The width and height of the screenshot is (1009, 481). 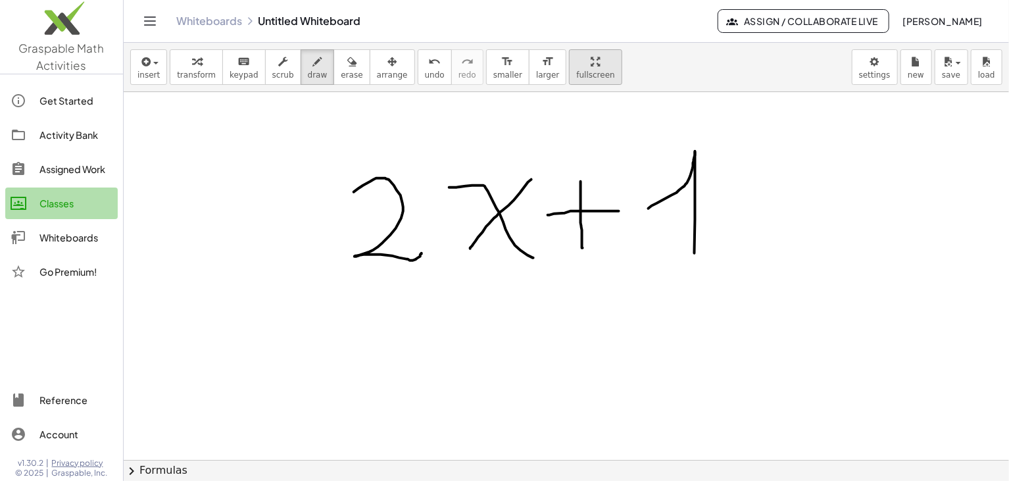 What do you see at coordinates (283, 75) in the screenshot?
I see `span: scrub` at bounding box center [283, 75].